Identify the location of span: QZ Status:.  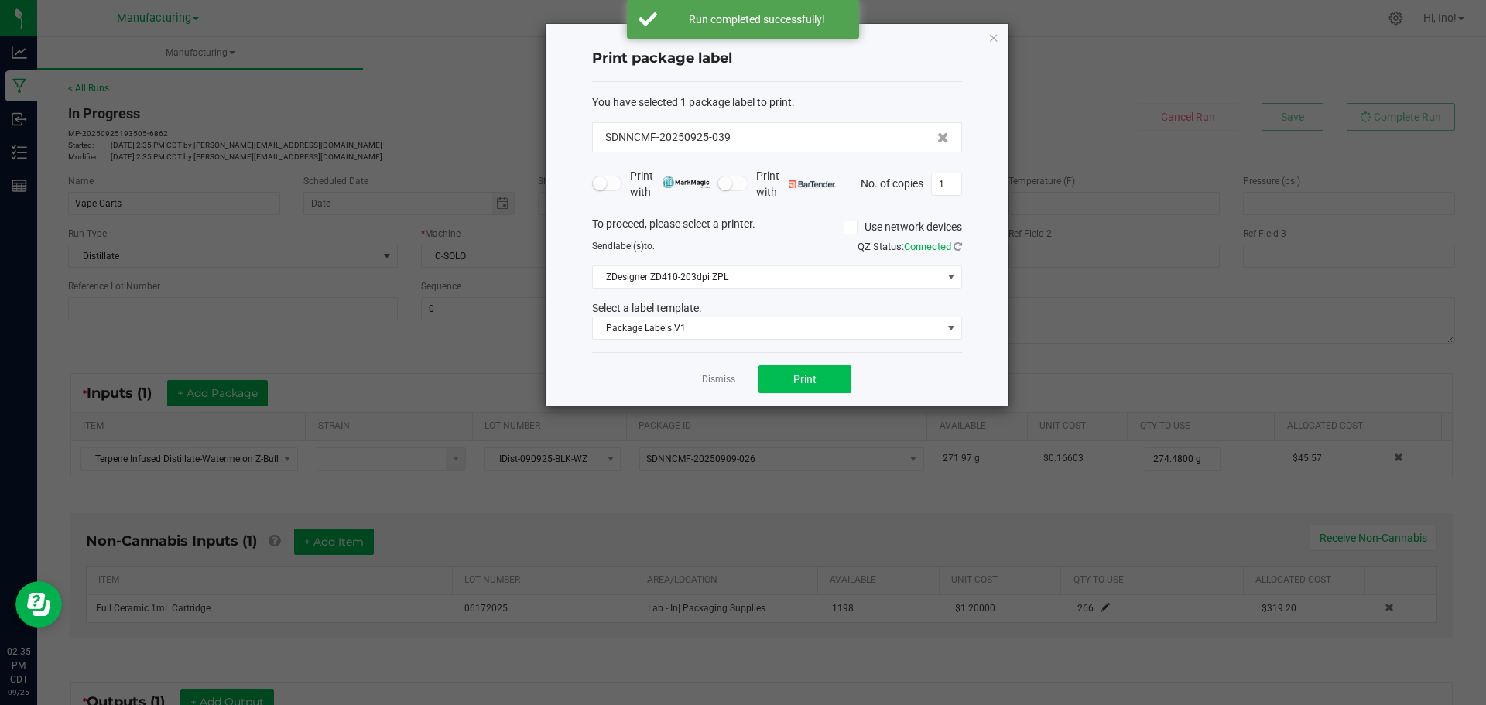
(909, 246).